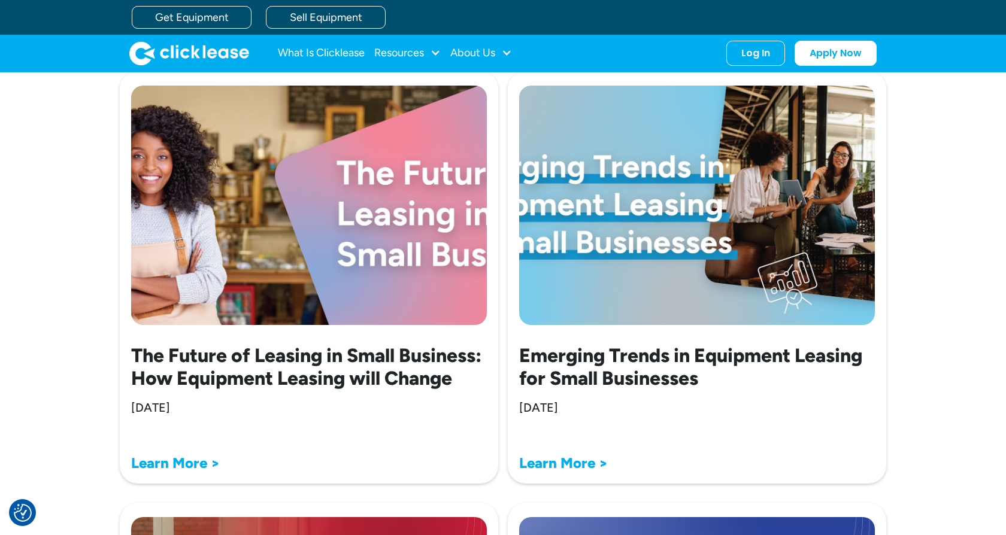 The height and width of the screenshot is (535, 1006). Describe the element at coordinates (23, 513) in the screenshot. I see `img: Revisit consent button` at that location.